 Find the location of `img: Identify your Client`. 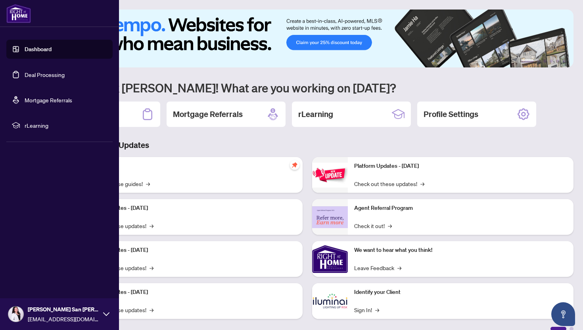

img: Identify your Client is located at coordinates (330, 301).